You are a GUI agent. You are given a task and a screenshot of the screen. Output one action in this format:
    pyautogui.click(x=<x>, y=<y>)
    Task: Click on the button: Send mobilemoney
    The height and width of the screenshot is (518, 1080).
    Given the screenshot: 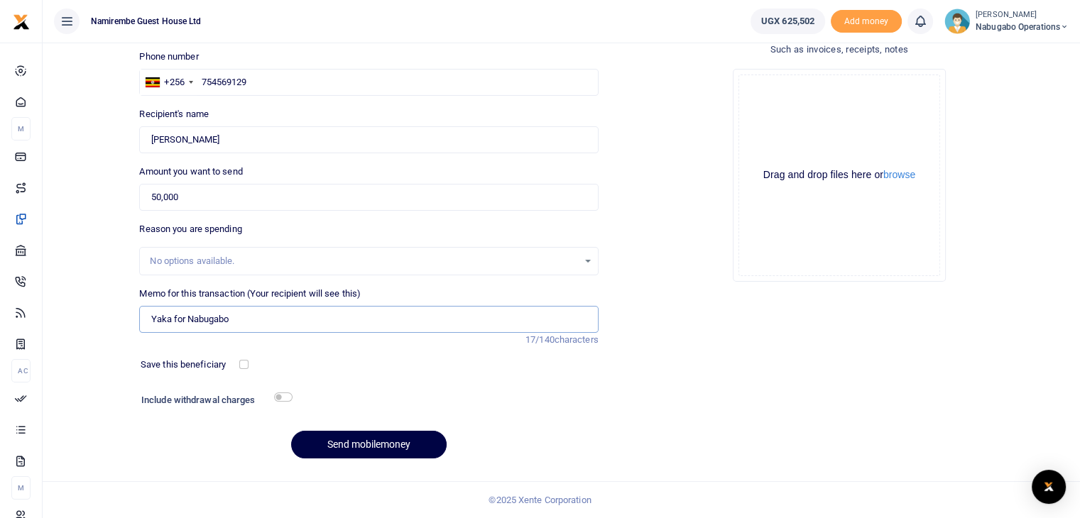 What is the action you would take?
    pyautogui.click(x=369, y=445)
    